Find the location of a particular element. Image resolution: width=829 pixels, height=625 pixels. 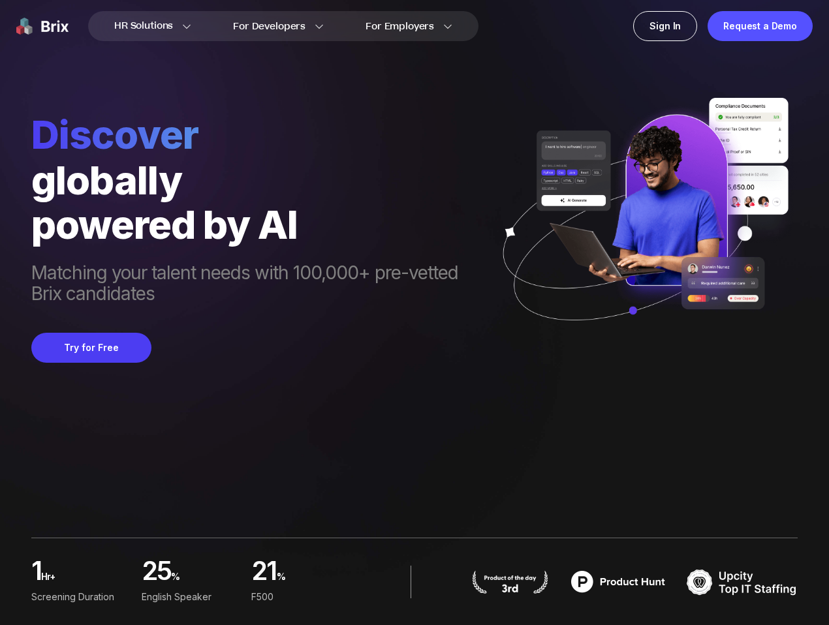

div: English Speaker is located at coordinates (191, 597).